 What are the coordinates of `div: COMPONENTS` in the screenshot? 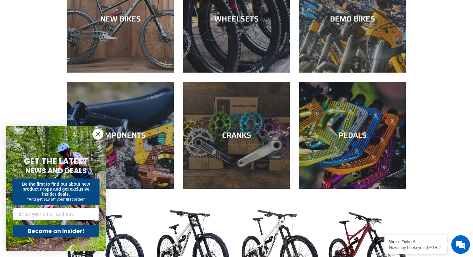 It's located at (120, 135).